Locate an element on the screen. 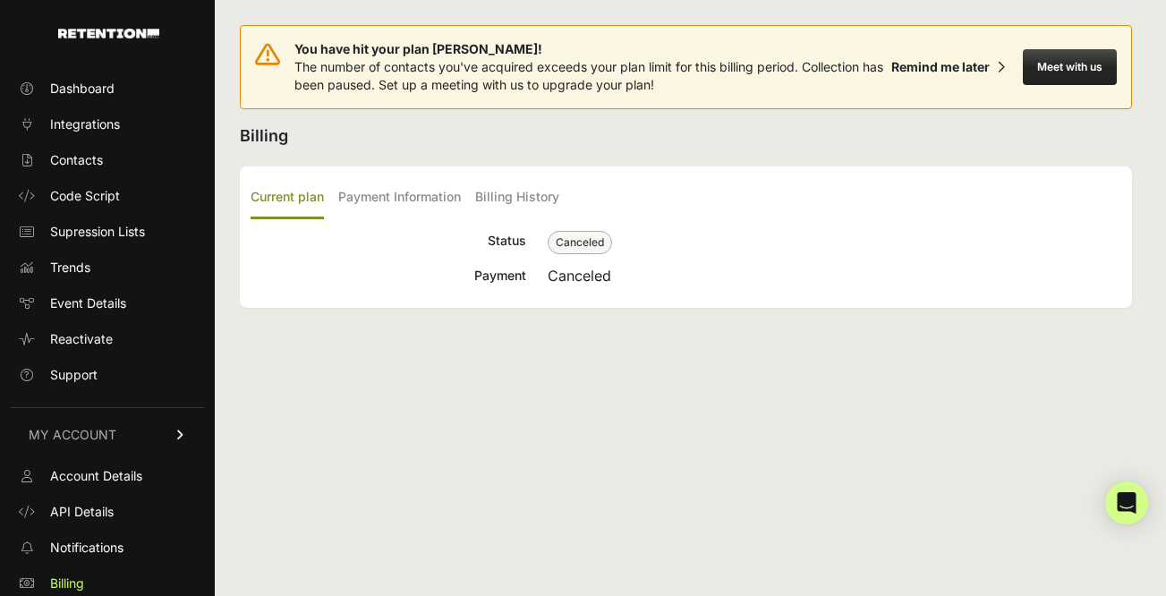 The width and height of the screenshot is (1166, 596). a: Supression Lists is located at coordinates (107, 232).